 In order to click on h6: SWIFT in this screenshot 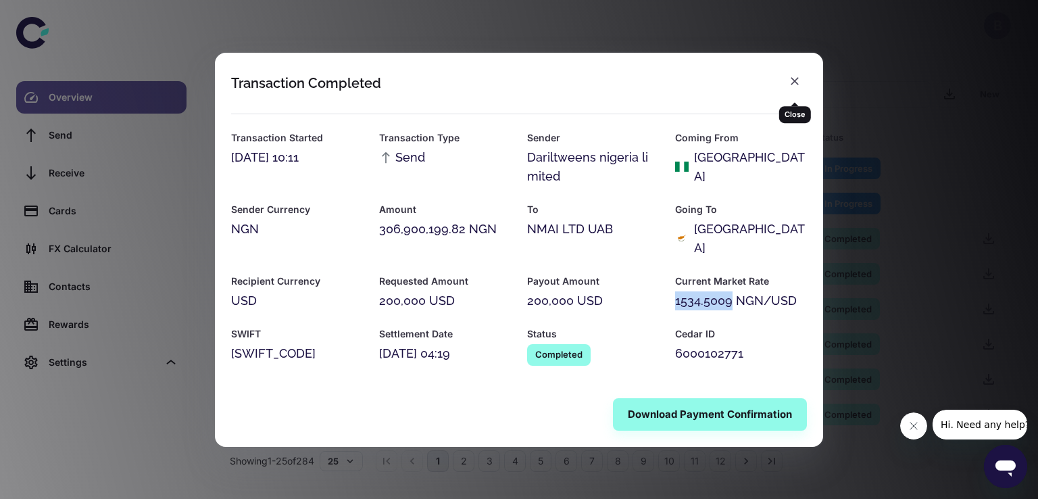, I will do `click(297, 334)`.